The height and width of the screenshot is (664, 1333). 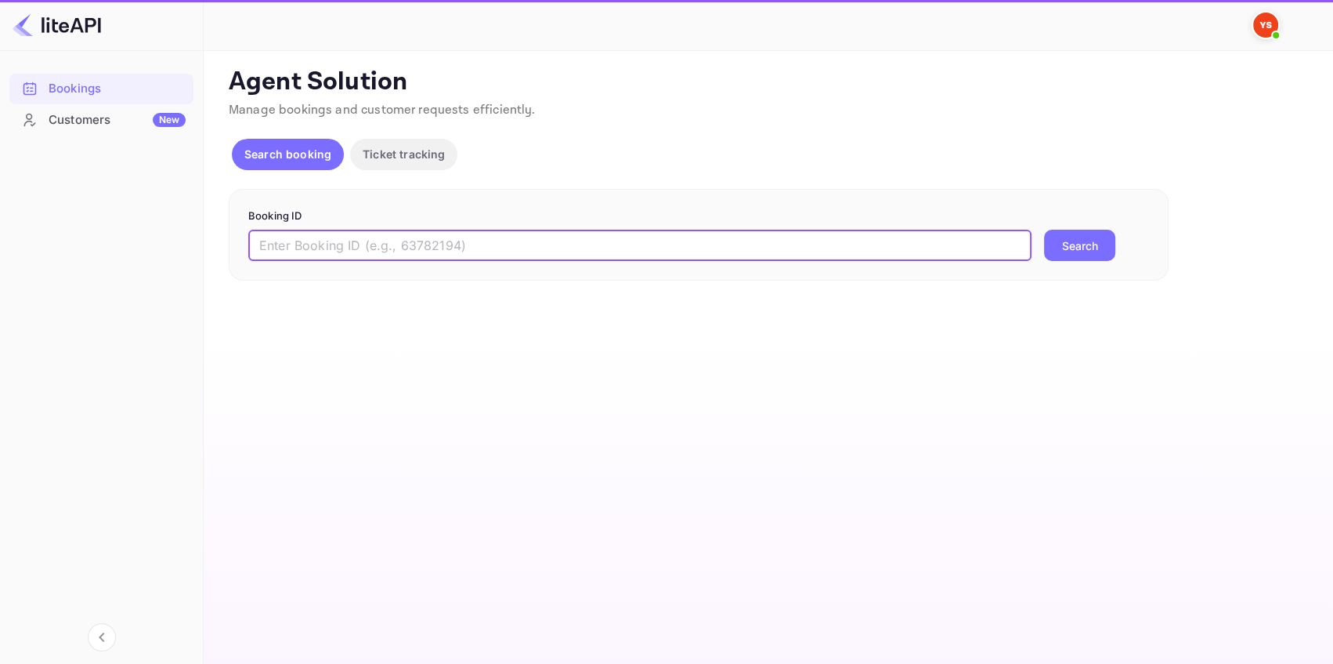 I want to click on p: Ticket tracking, so click(x=403, y=154).